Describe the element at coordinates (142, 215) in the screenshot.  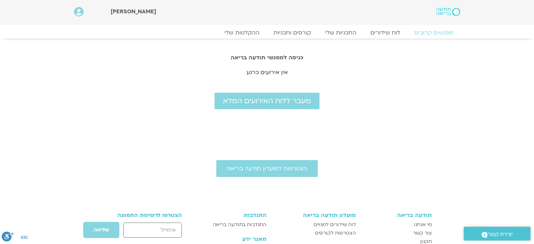
I see `h3: הצטרפו לרשימת התפוצה` at that location.